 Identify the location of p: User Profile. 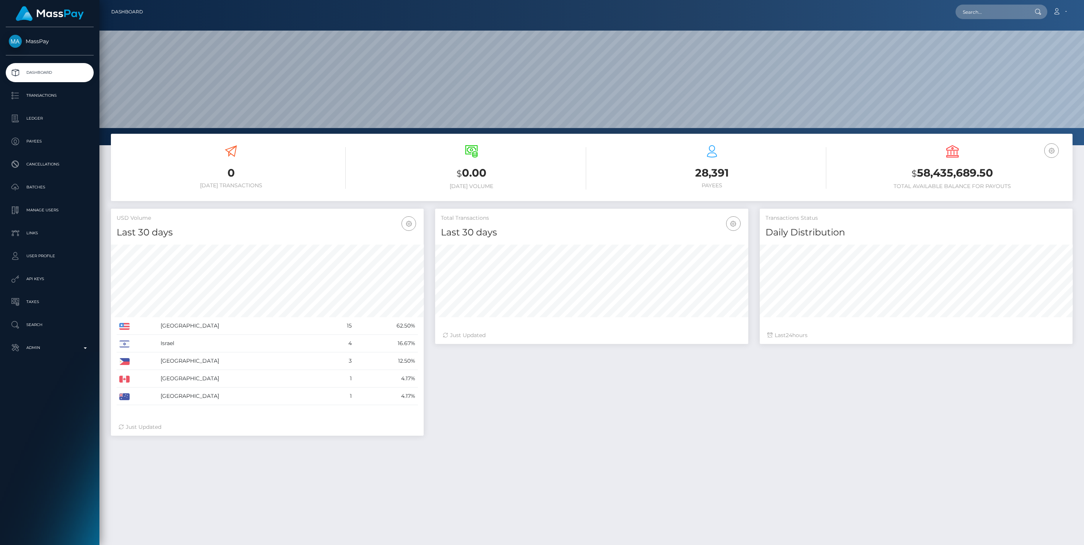
(50, 256).